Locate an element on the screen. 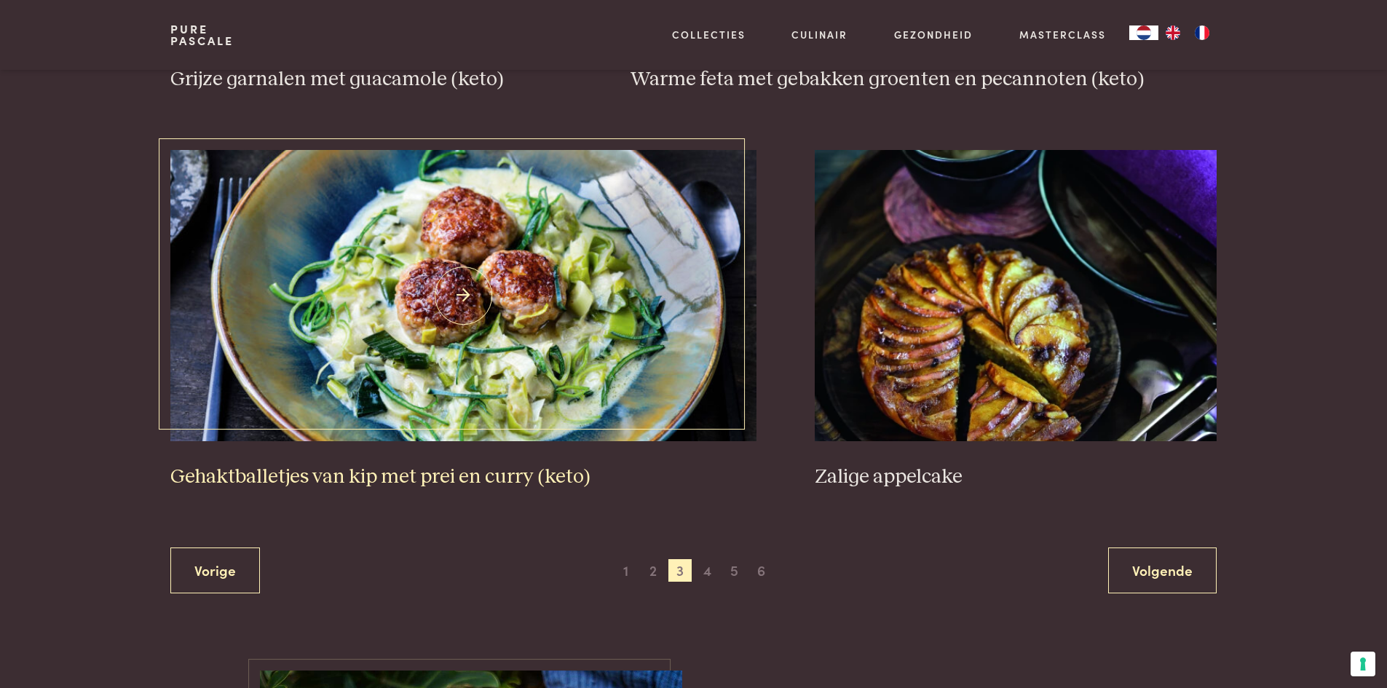 This screenshot has height=688, width=1387. span: 6 is located at coordinates (762, 571).